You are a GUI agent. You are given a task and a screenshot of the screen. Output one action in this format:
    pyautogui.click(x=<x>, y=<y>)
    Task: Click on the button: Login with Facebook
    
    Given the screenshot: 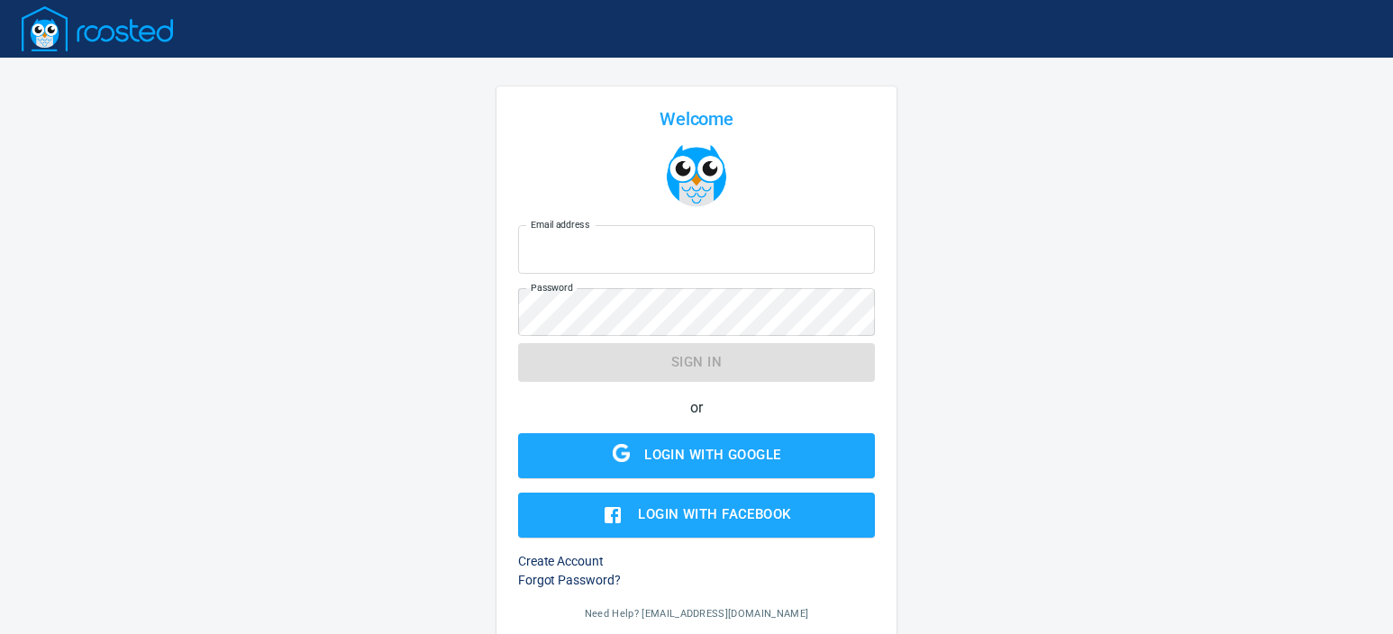 What is the action you would take?
    pyautogui.click(x=696, y=515)
    